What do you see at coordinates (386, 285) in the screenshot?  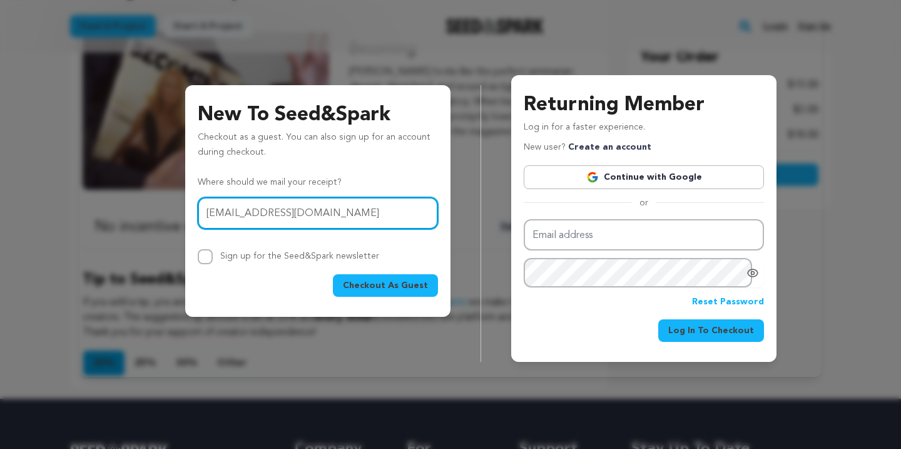 I see `button: Checkout As Guest` at bounding box center [386, 285].